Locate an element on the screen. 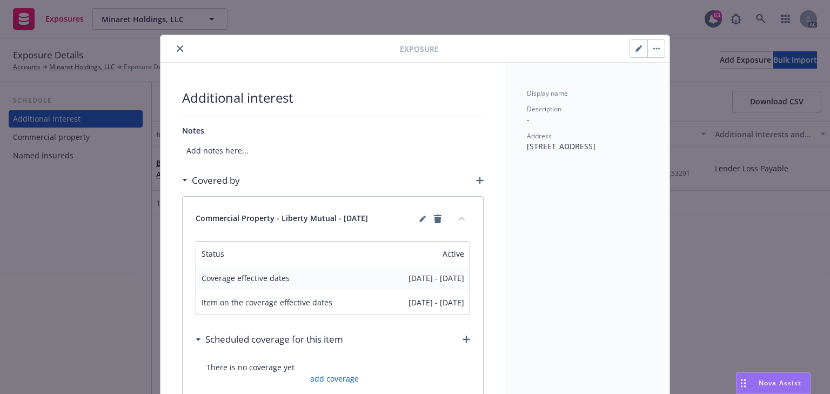 This screenshot has height=394, width=830. button: Nova Assist is located at coordinates (774, 383).